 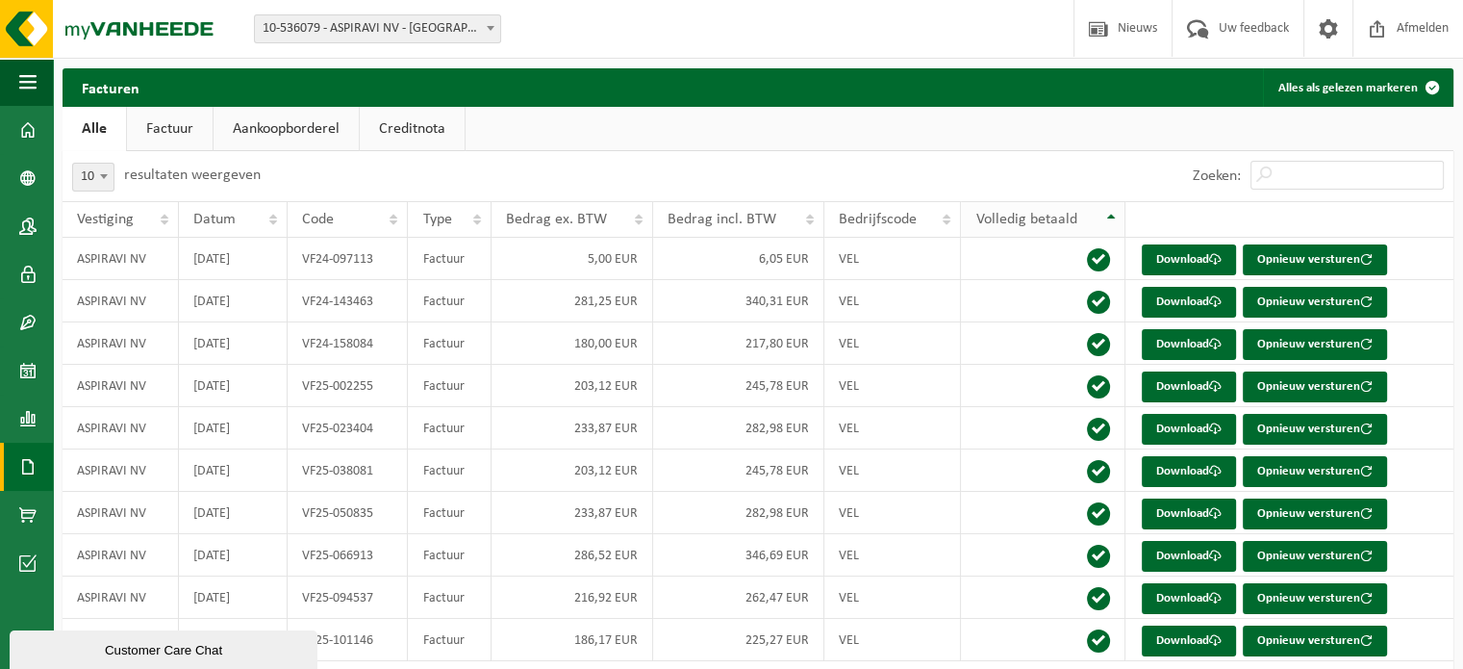 I want to click on a: Factuur, so click(x=169, y=129).